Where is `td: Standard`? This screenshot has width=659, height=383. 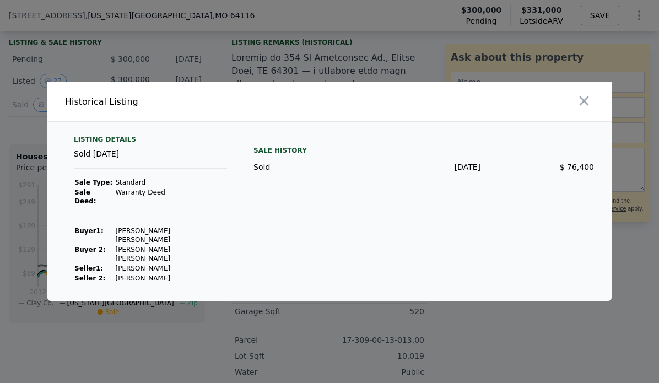
td: Standard is located at coordinates (171, 182).